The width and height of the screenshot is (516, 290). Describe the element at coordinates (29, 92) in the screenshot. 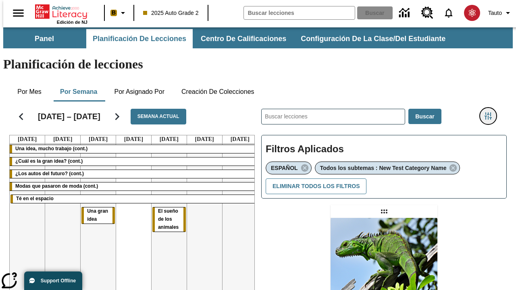

I see `button: Por mes` at that location.